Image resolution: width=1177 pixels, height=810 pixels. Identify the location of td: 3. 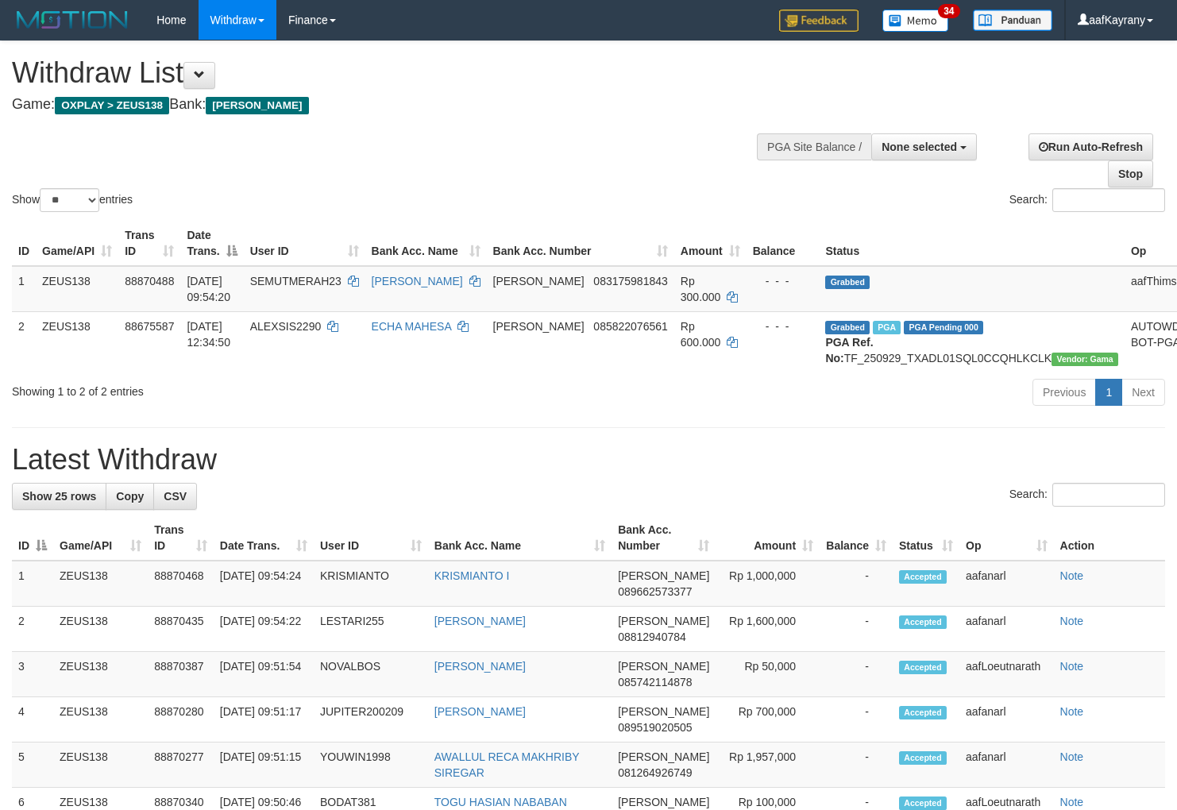
(33, 674).